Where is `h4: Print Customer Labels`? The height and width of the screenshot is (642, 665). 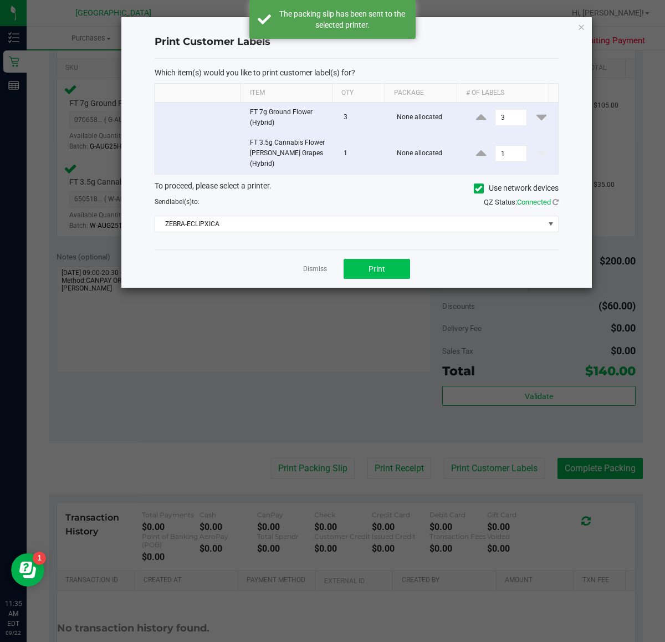
h4: Print Customer Labels is located at coordinates (356, 42).